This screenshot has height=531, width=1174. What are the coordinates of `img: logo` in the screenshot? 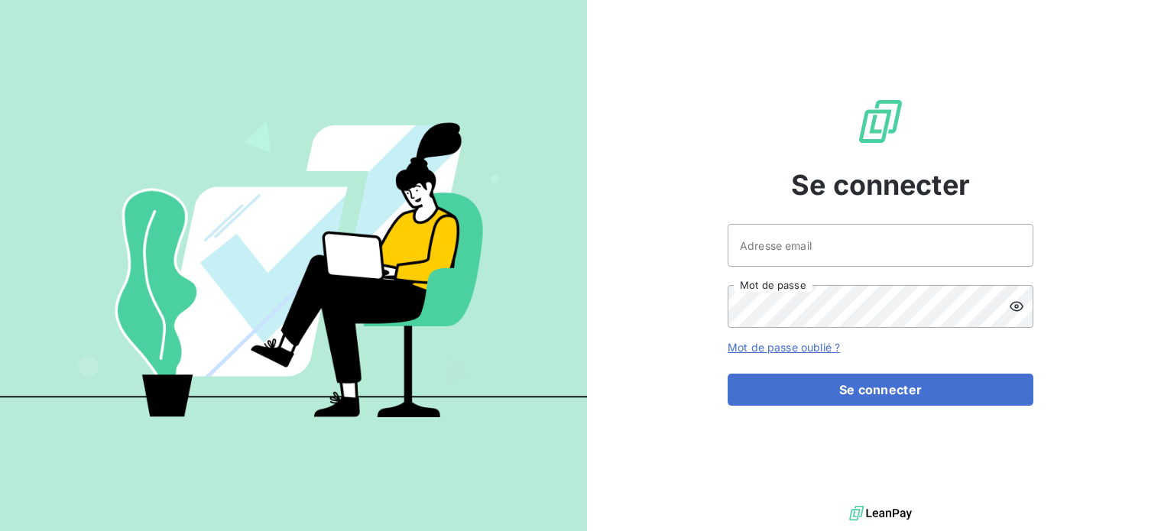 It's located at (881, 514).